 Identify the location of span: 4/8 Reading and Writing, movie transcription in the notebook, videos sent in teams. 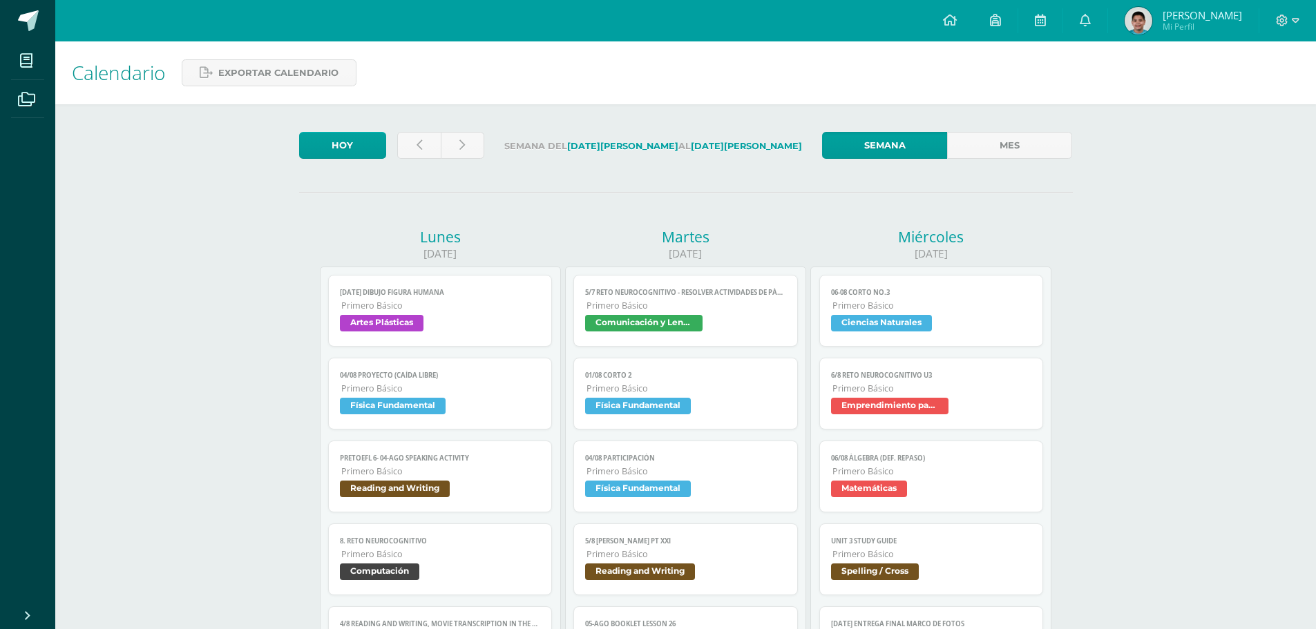
(440, 624).